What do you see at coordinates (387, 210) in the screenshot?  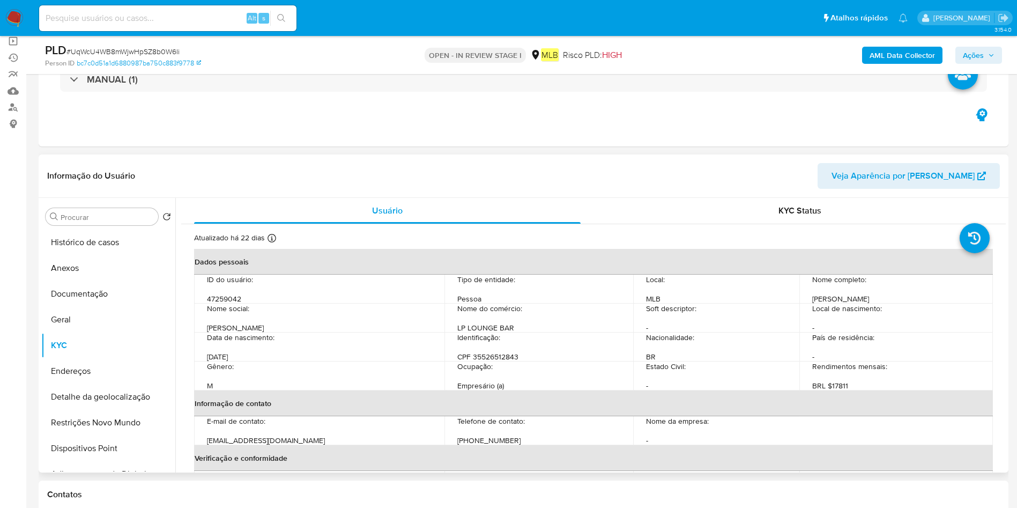 I see `span: Usuário` at bounding box center [387, 210].